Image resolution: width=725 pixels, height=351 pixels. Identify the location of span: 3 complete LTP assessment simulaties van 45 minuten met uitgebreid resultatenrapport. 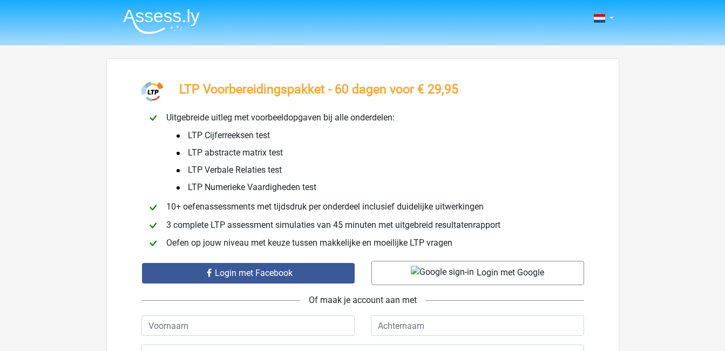
(333, 225).